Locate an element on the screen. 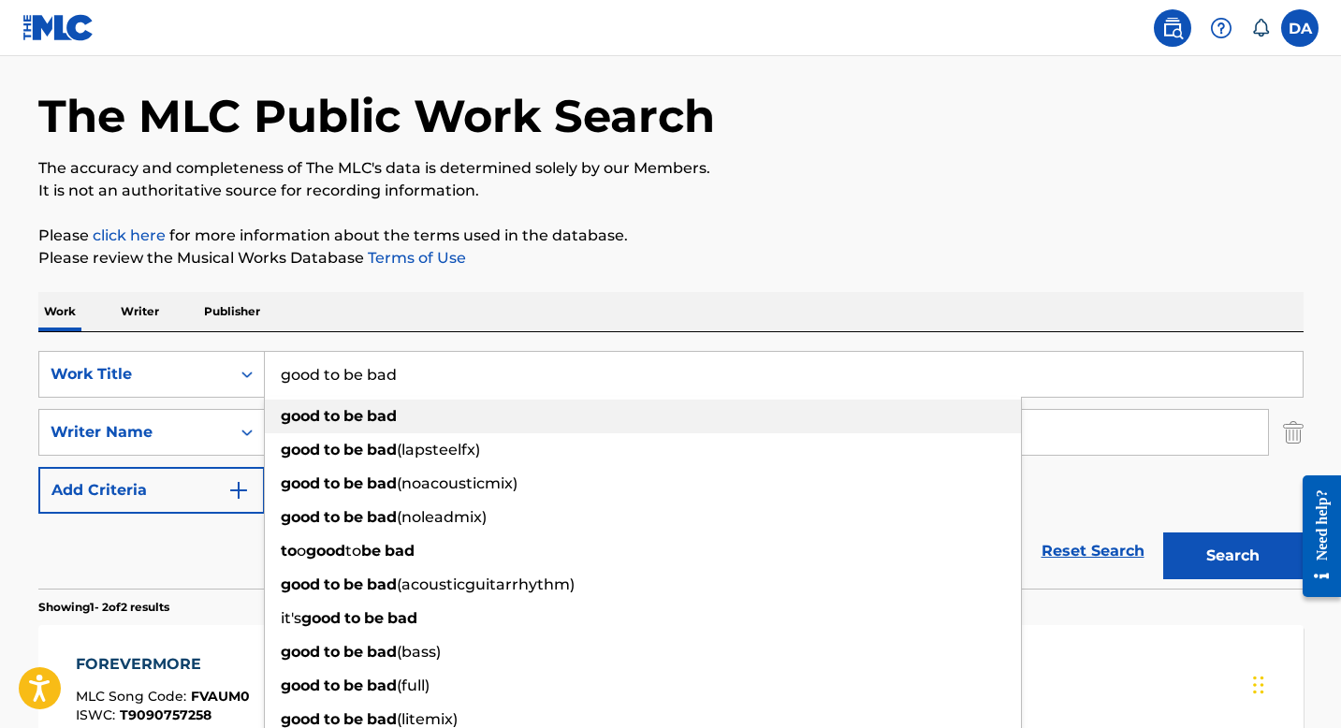 This screenshot has height=728, width=1341. span: (acousticguitarrhythm) is located at coordinates (486, 584).